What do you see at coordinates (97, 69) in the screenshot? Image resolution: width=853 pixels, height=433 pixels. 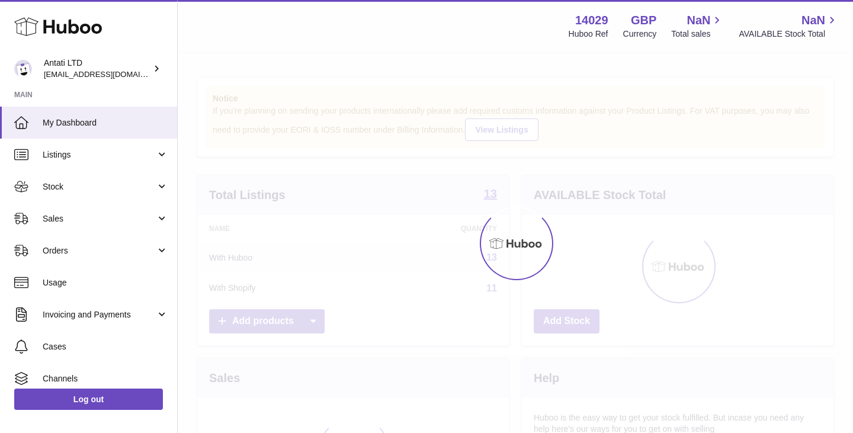 I see `div: Antati LTD` at bounding box center [97, 69].